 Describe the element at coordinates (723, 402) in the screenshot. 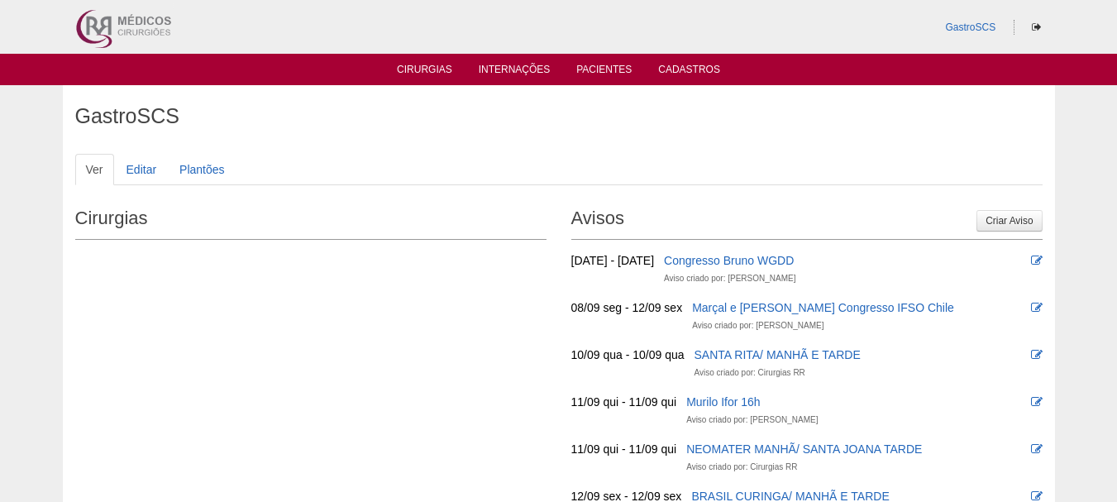

I see `a: Murilo Ifor 16h` at that location.